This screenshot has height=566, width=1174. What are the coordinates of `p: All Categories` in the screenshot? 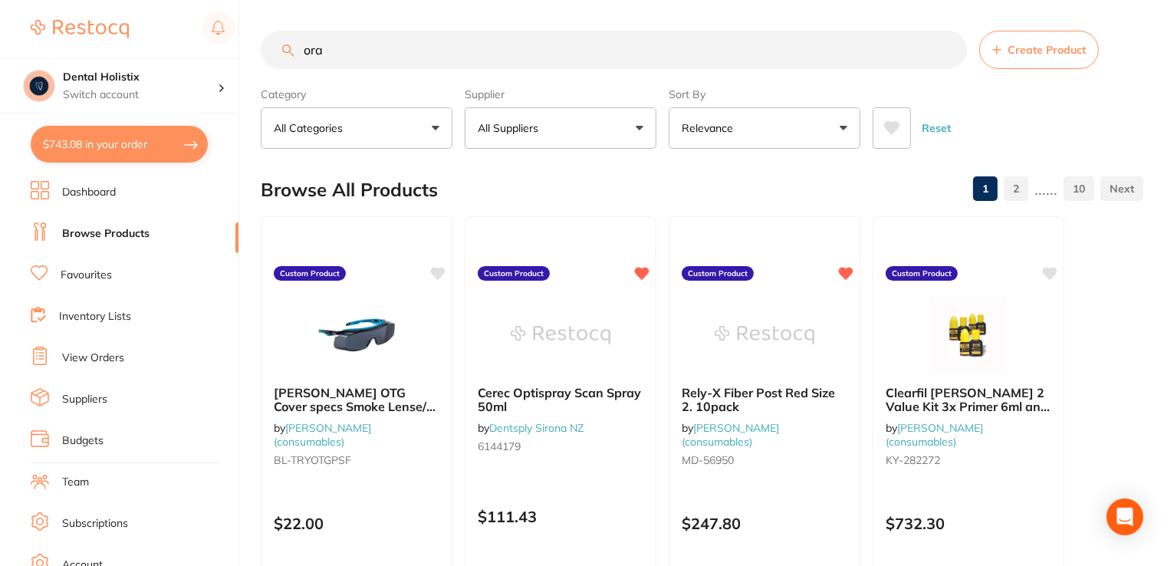 It's located at (311, 128).